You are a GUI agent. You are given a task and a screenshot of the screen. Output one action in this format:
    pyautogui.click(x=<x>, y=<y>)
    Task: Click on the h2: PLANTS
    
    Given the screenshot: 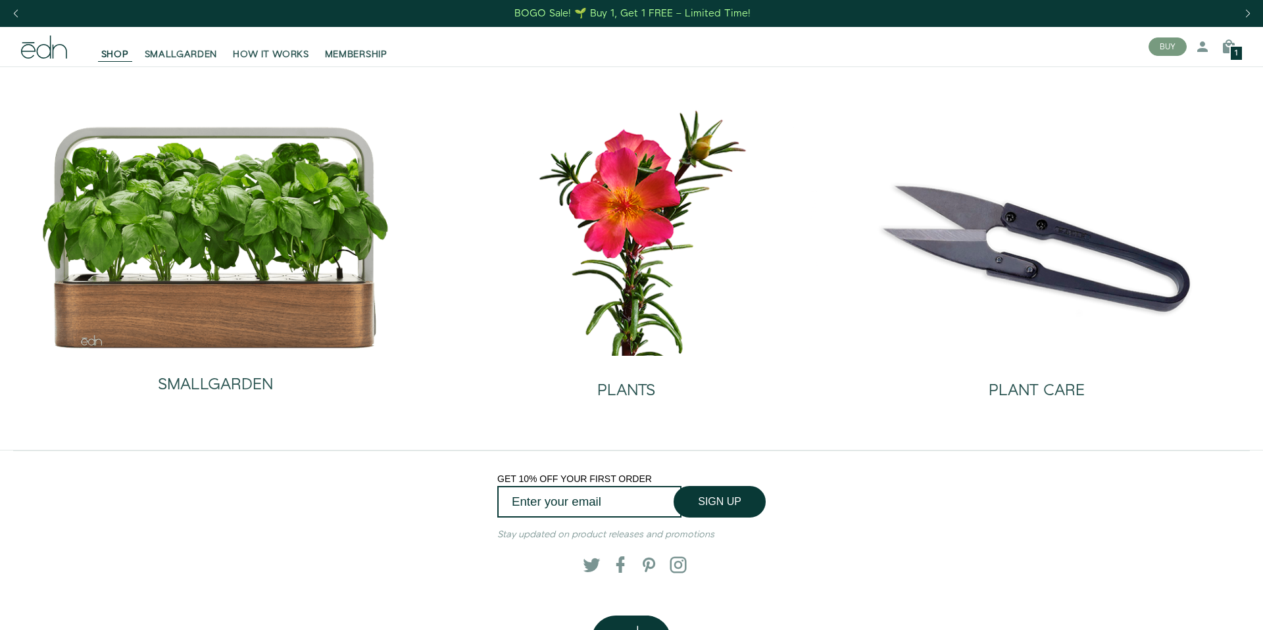 What is the action you would take?
    pyautogui.click(x=626, y=391)
    